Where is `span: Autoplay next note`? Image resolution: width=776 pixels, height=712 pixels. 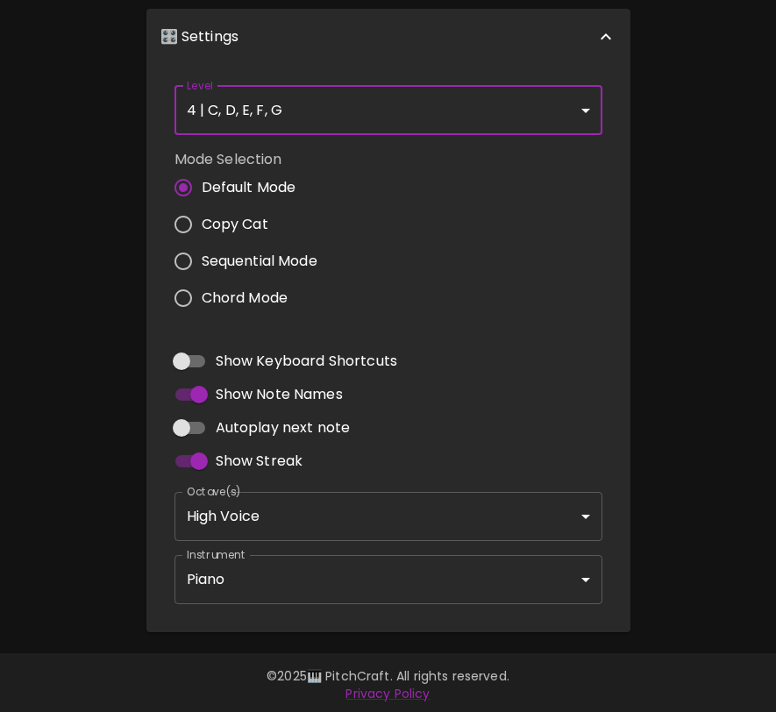
span: Autoplay next note is located at coordinates (283, 428).